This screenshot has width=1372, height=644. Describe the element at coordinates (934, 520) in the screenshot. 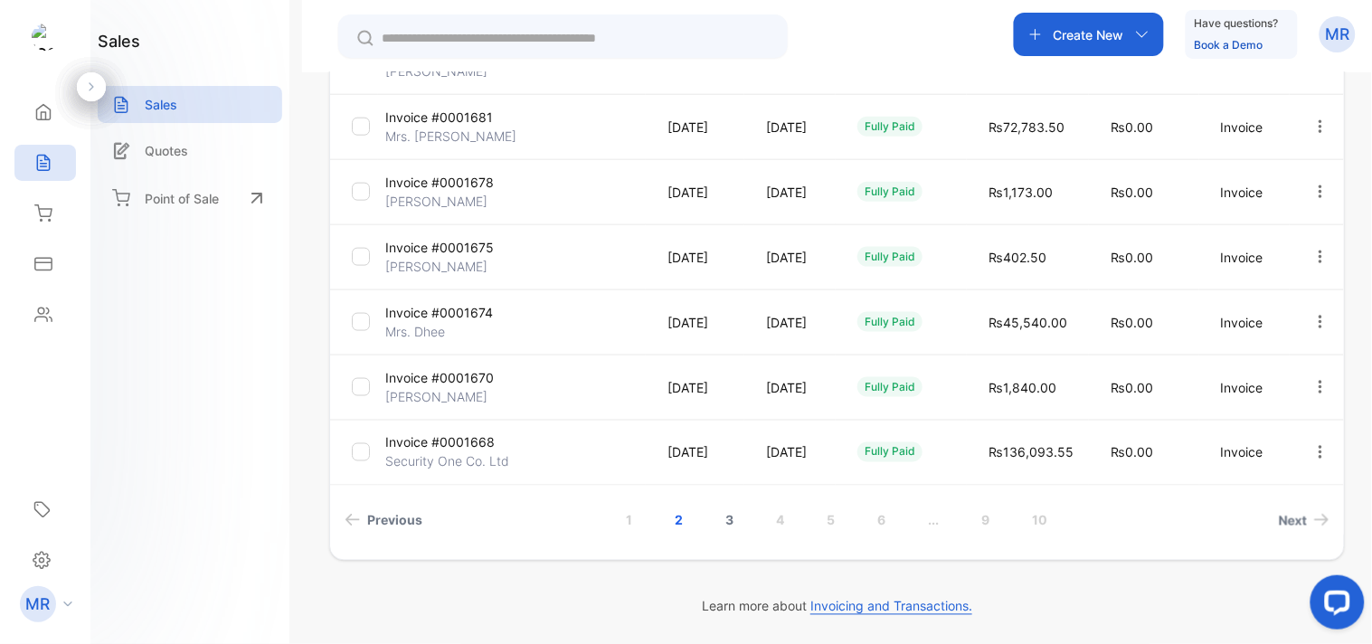

I see `a: Jump forward` at that location.